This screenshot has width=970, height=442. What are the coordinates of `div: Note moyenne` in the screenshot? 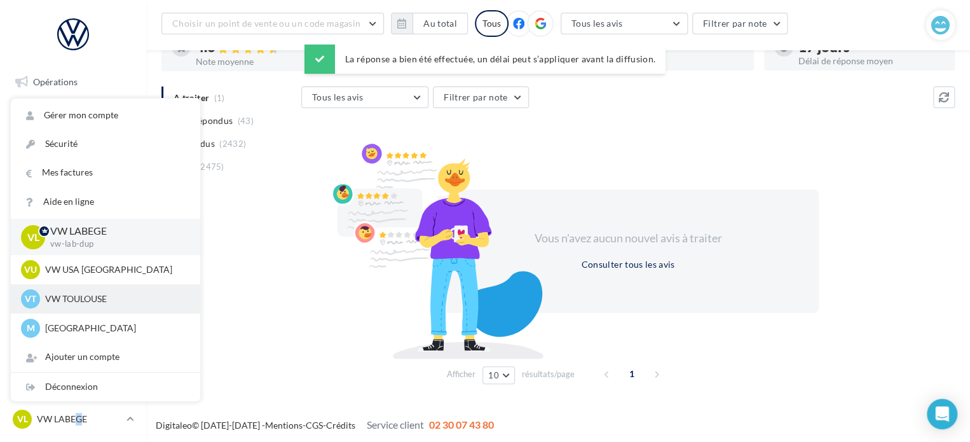 It's located at (269, 62).